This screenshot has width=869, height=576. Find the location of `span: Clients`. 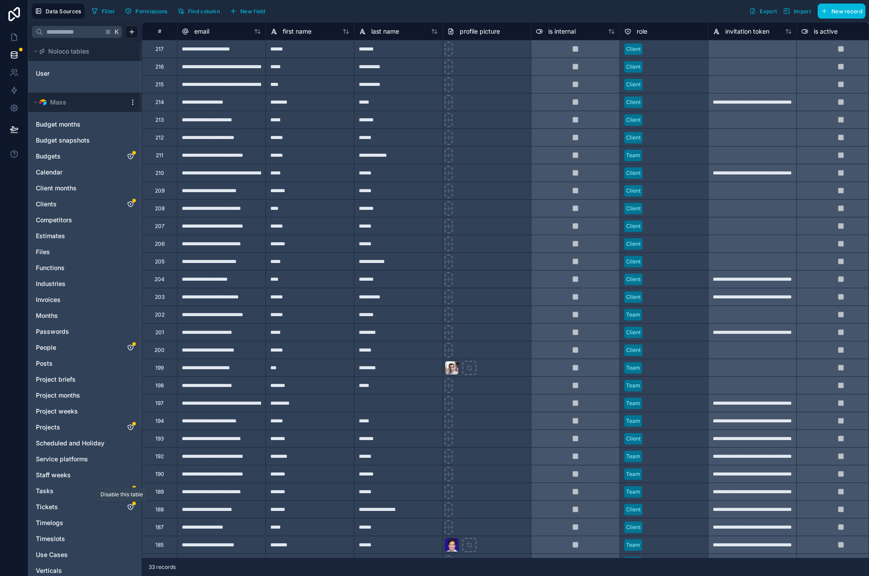

span: Clients is located at coordinates (46, 204).